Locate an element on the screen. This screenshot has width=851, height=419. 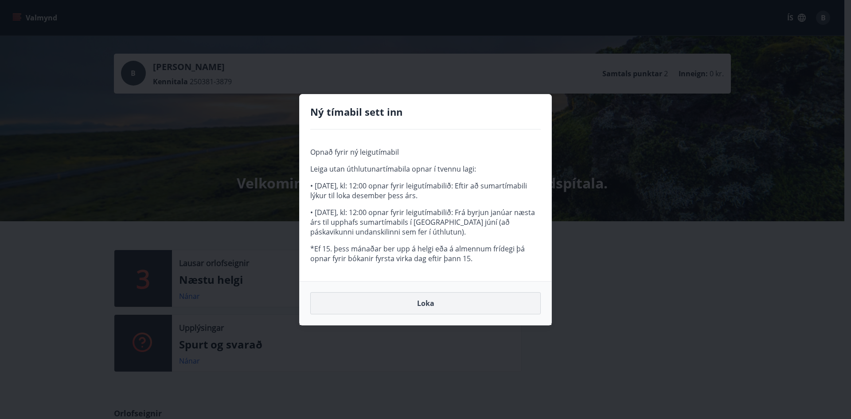
p: Opnað fyrir ný leigutímabil is located at coordinates (426, 152).